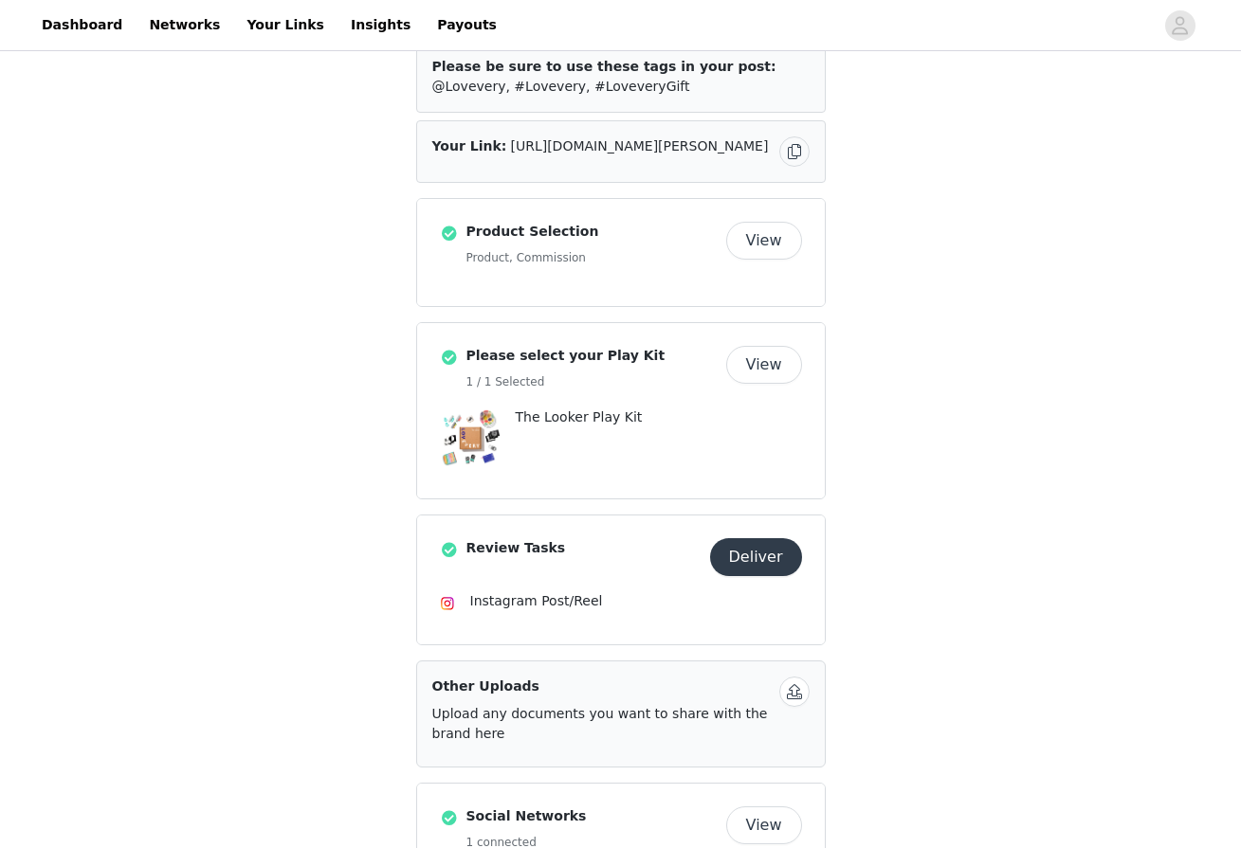 This screenshot has width=1241, height=848. Describe the element at coordinates (600, 723) in the screenshot. I see `span: Upload any documents you want to share with the brand here` at that location.